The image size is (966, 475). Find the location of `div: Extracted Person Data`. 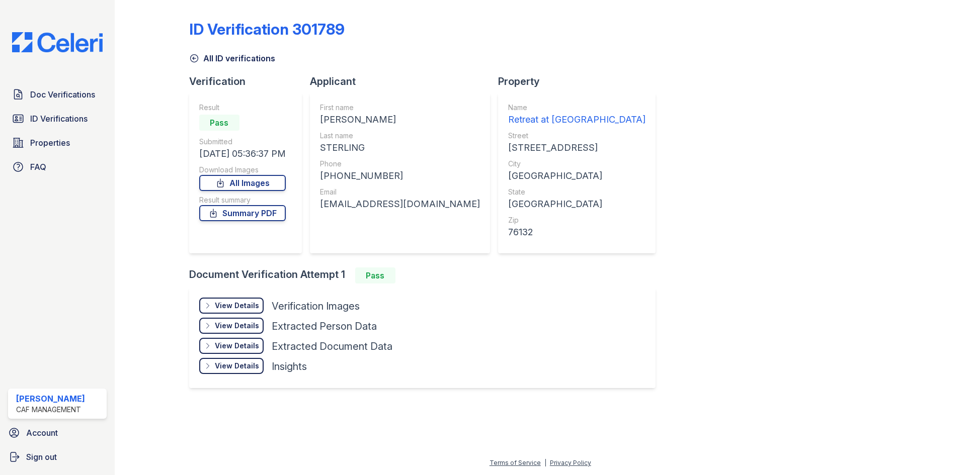

div: Extracted Person Data is located at coordinates (324, 326).